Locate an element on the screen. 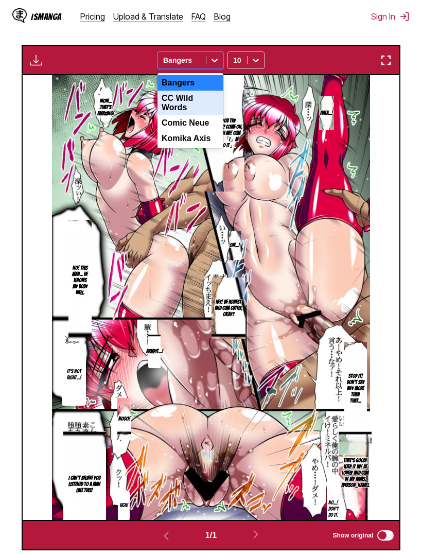 This screenshot has width=422, height=555. img: Previous page is located at coordinates (166, 536).